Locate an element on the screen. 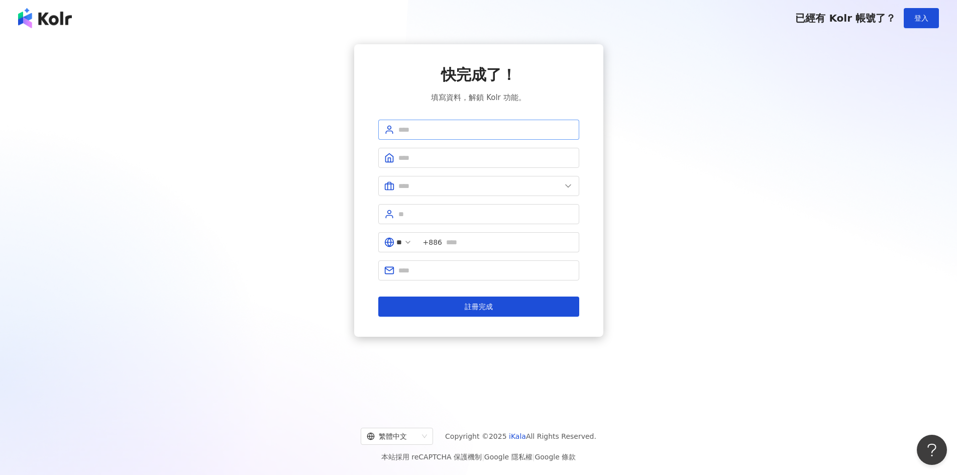 The height and width of the screenshot is (475, 957). div: 繁體中文 is located at coordinates (392, 436).